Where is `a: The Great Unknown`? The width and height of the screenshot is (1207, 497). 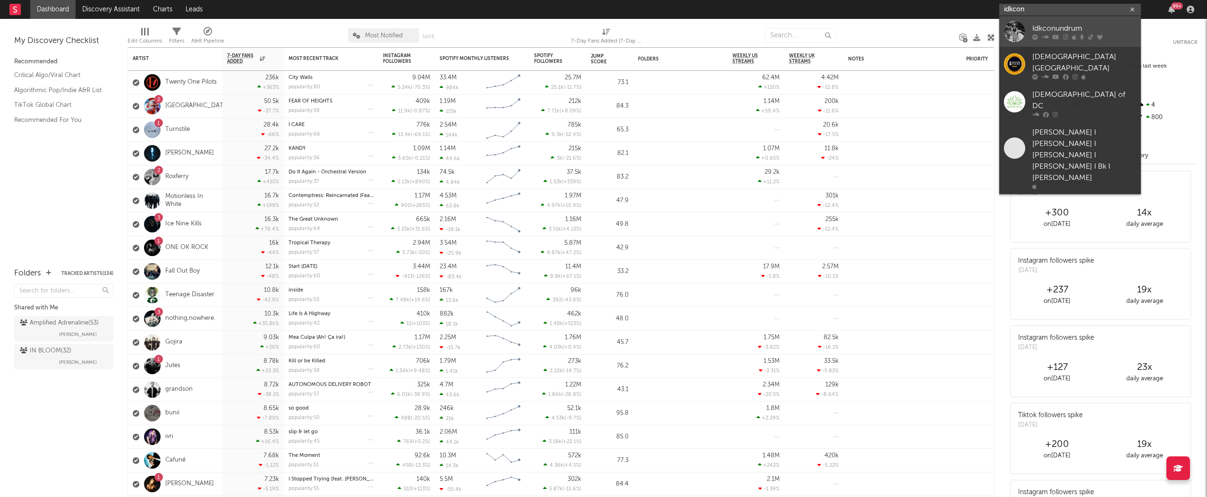 a: The Great Unknown is located at coordinates (313, 219).